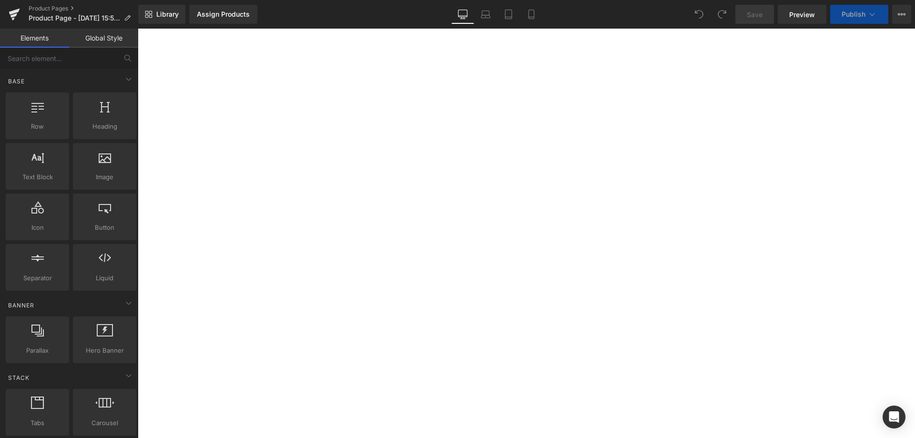 This screenshot has width=915, height=438. Describe the element at coordinates (37, 126) in the screenshot. I see `span: Row` at that location.